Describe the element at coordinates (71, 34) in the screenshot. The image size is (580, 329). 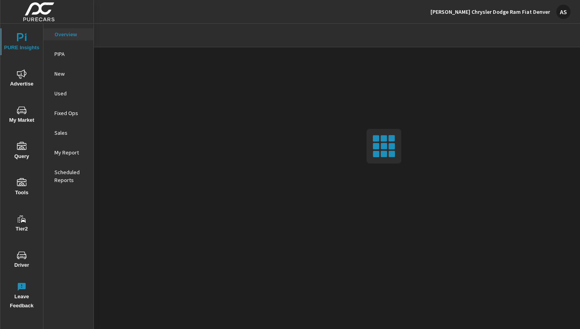
I see `p: Overview` at that location.